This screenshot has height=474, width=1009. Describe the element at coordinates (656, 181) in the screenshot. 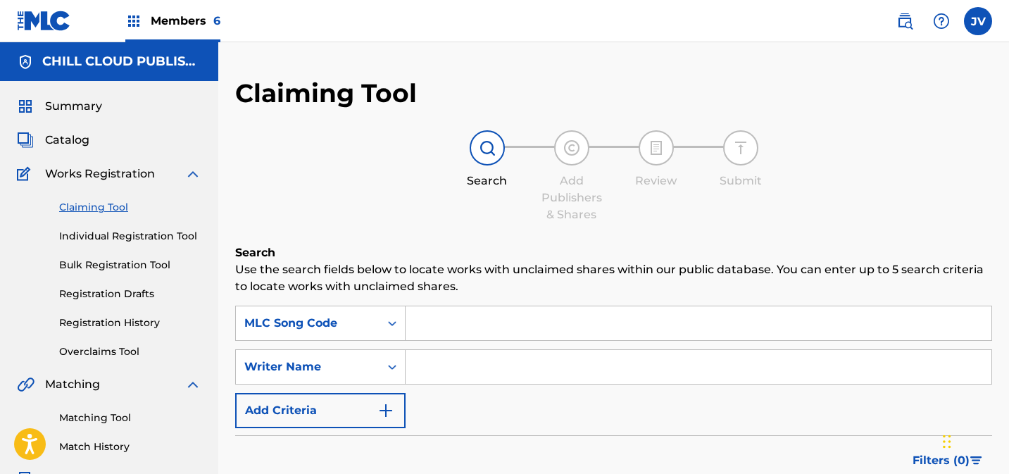

I see `div: Review` at that location.